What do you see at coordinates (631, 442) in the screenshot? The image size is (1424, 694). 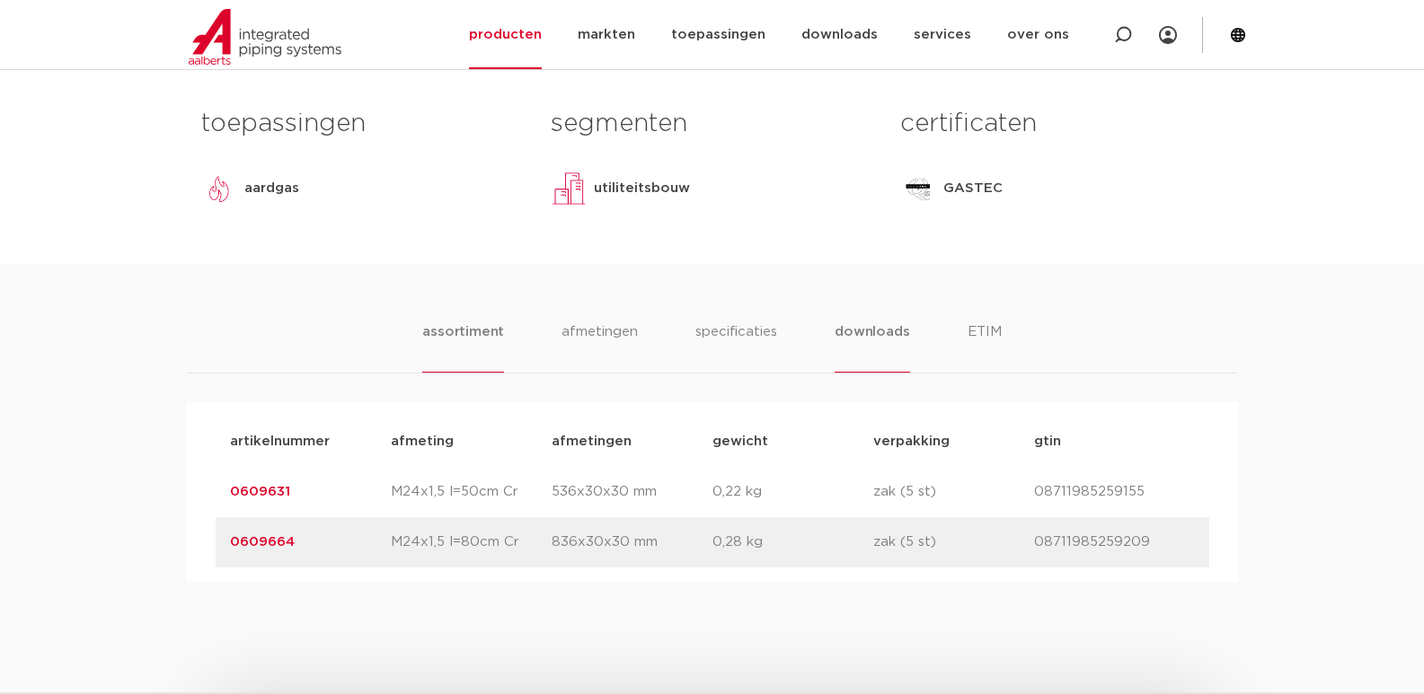 I see `p: afmetingen` at bounding box center [631, 442].